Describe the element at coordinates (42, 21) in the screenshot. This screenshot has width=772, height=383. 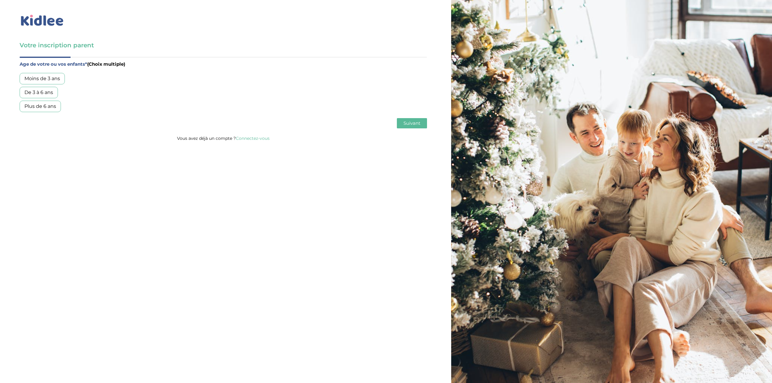
I see `img: logo_kidlee_bleu` at that location.